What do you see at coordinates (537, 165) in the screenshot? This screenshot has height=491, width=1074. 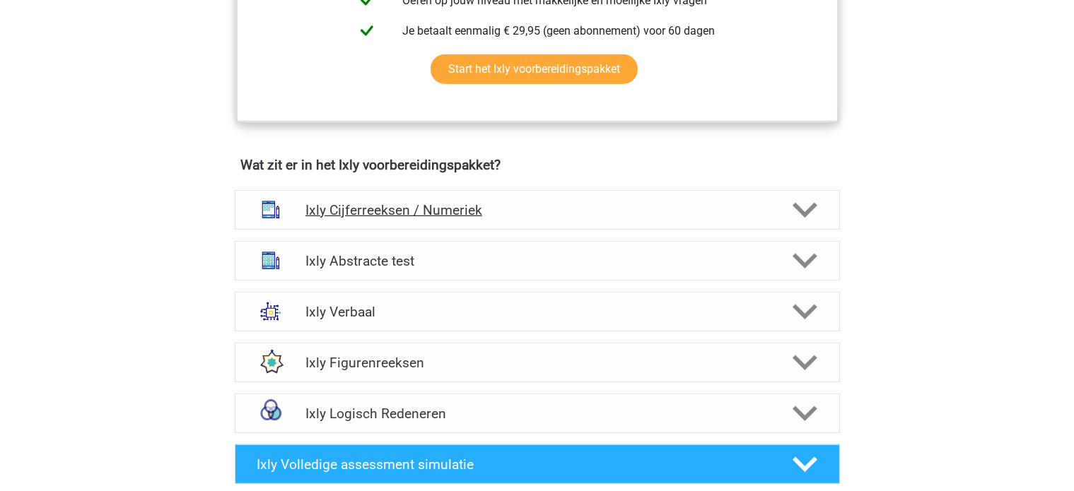 I see `h4: Wat zit er in het Ixly voorbereidingspakket?` at bounding box center [537, 165].